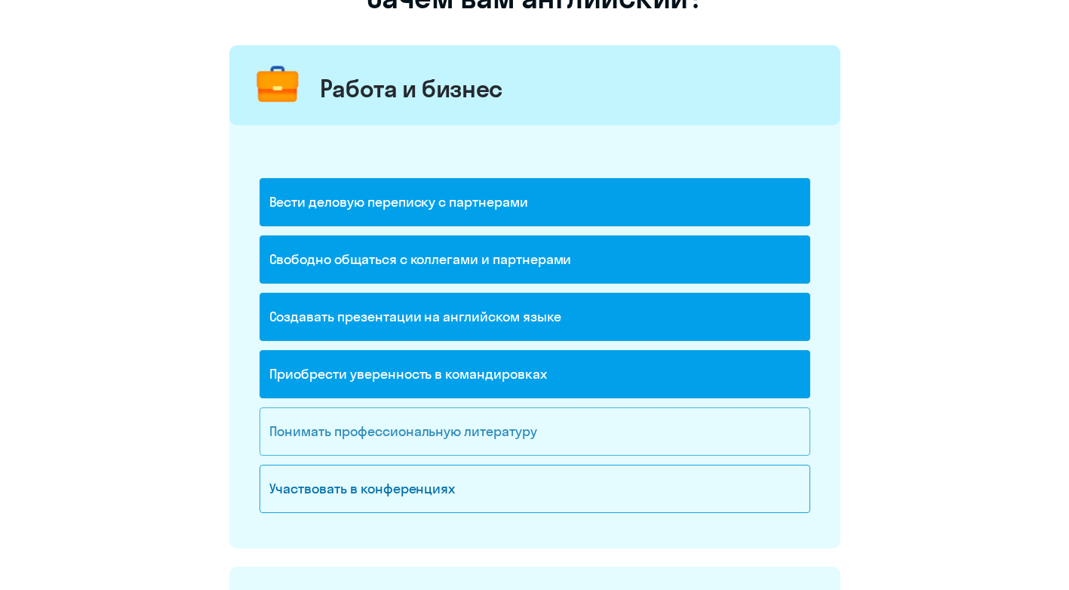 This screenshot has width=1069, height=590. I want to click on div: Работа и бизнес, so click(411, 88).